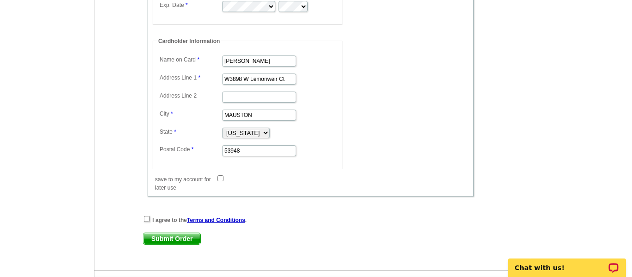  Describe the element at coordinates (216, 220) in the screenshot. I see `a: Terms and Conditions` at that location.